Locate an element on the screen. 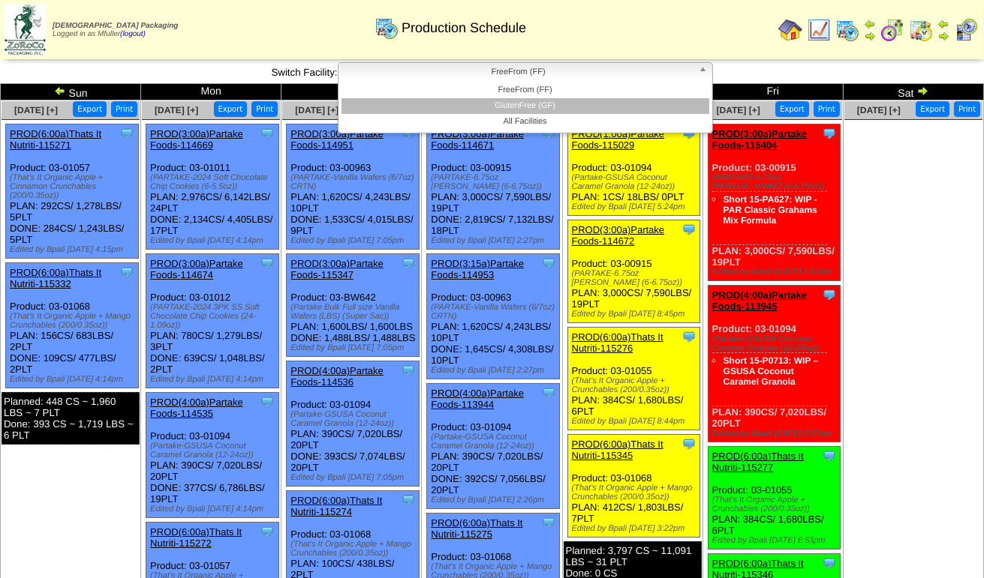 Image resolution: width=984 pixels, height=578 pixels. div: (That's It Organic Apple + Crunchables (200/0.35oz)) is located at coordinates (635, 386).